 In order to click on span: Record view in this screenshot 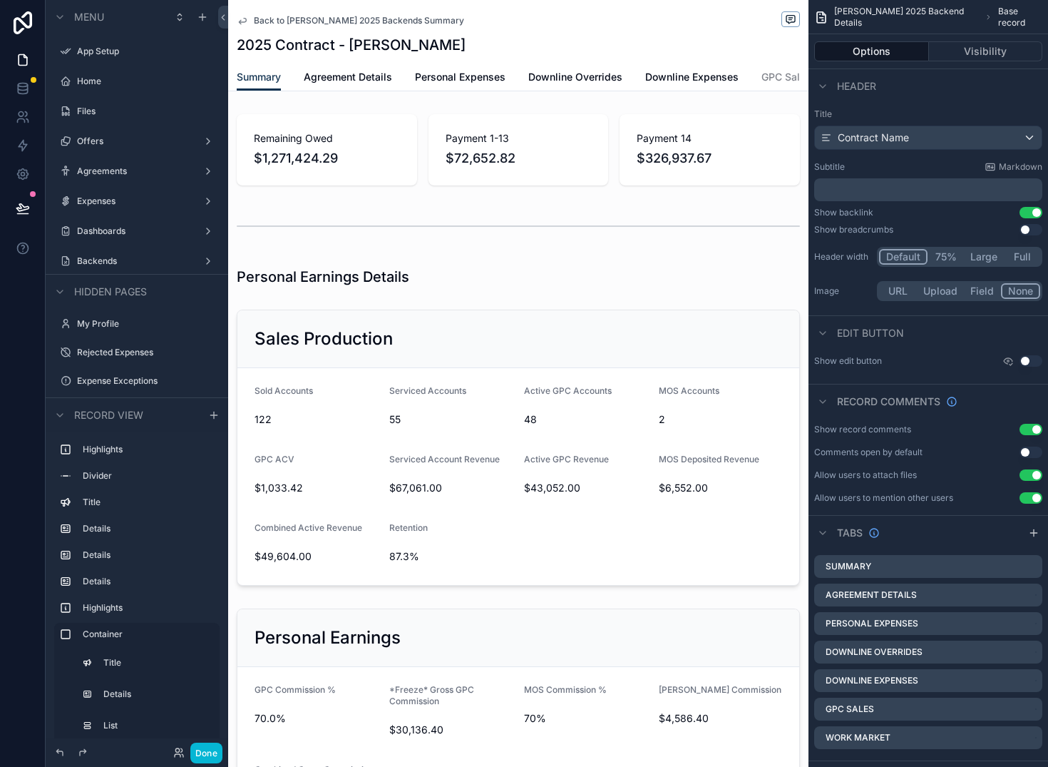, I will do `click(108, 415)`.